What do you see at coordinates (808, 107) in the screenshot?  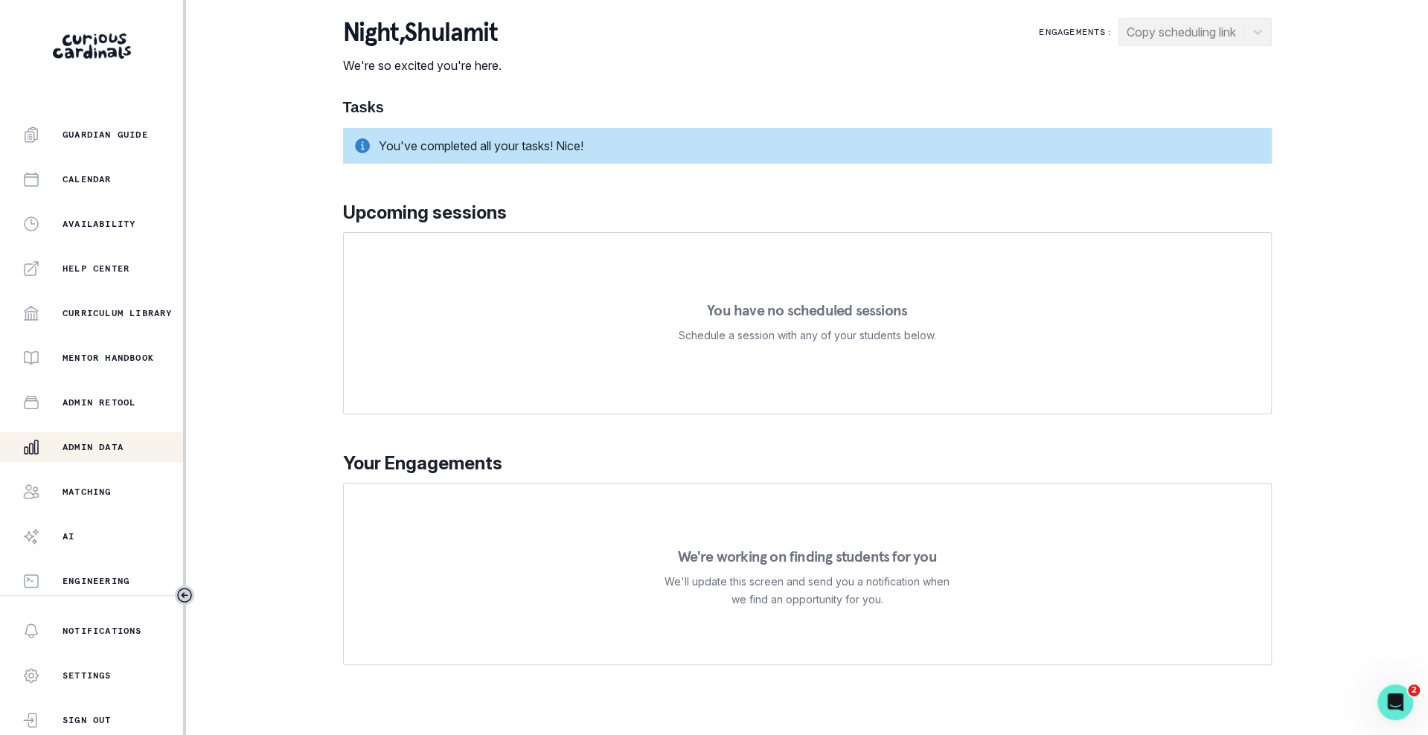 I see `h1: Tasks` at bounding box center [808, 107].